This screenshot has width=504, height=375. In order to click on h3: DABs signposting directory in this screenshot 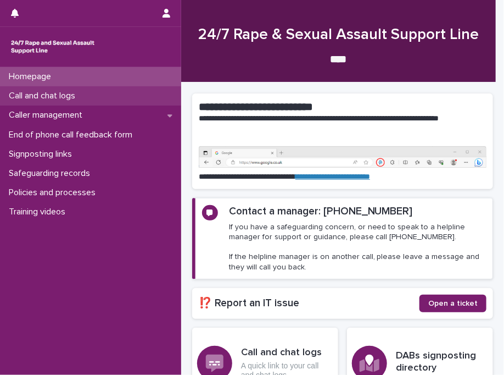, I will do `click(442, 362)`.